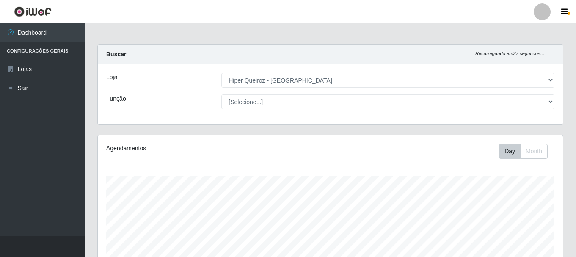 This screenshot has width=576, height=257. Describe the element at coordinates (112, 77) in the screenshot. I see `label: Loja` at that location.